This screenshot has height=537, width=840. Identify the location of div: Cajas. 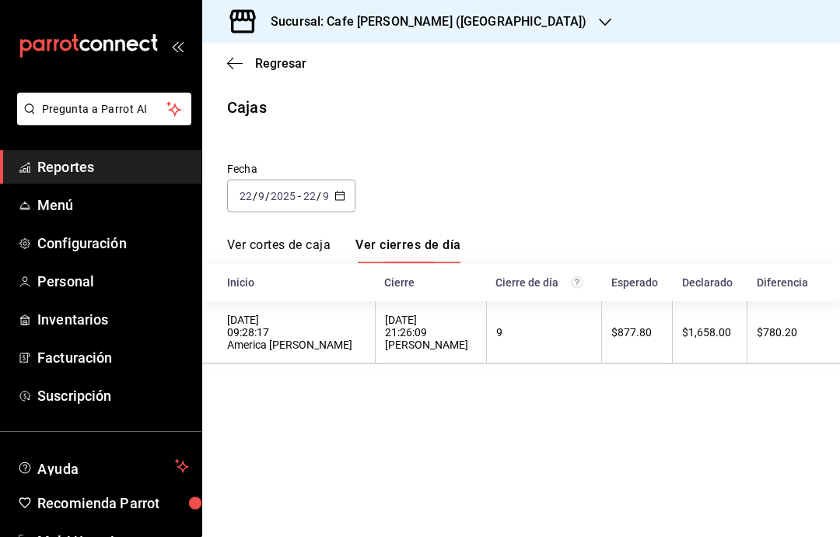
(247, 107).